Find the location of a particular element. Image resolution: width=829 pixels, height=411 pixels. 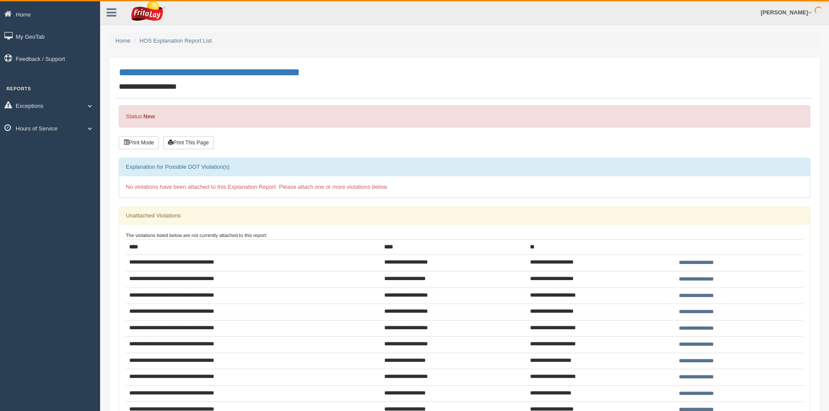

small: The violations listed below are not currently attached to this report: is located at coordinates (196, 235).